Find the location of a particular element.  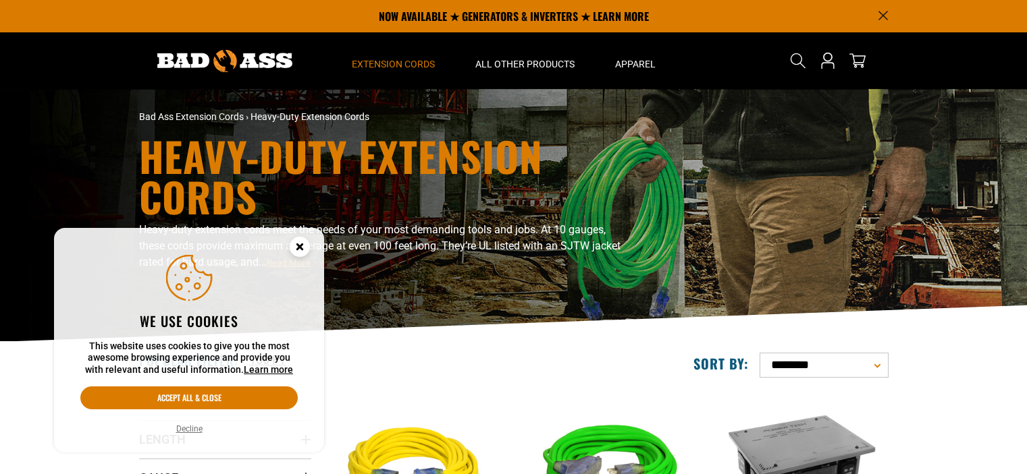

a: Bad Ass Extension Cords is located at coordinates (191, 117).